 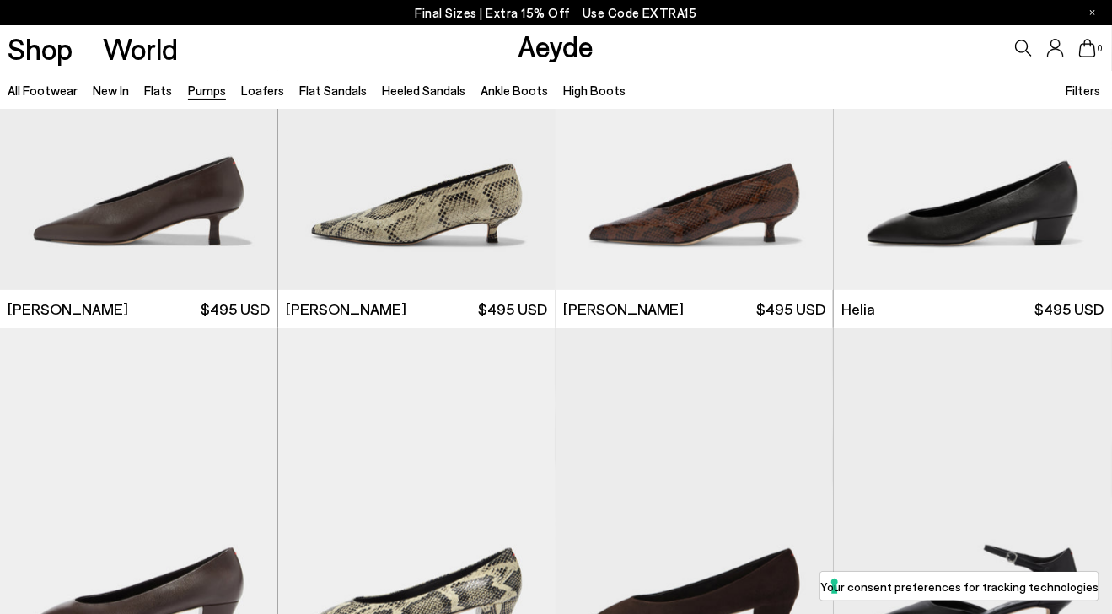 What do you see at coordinates (262, 90) in the screenshot?
I see `a: Loafers` at bounding box center [262, 90].